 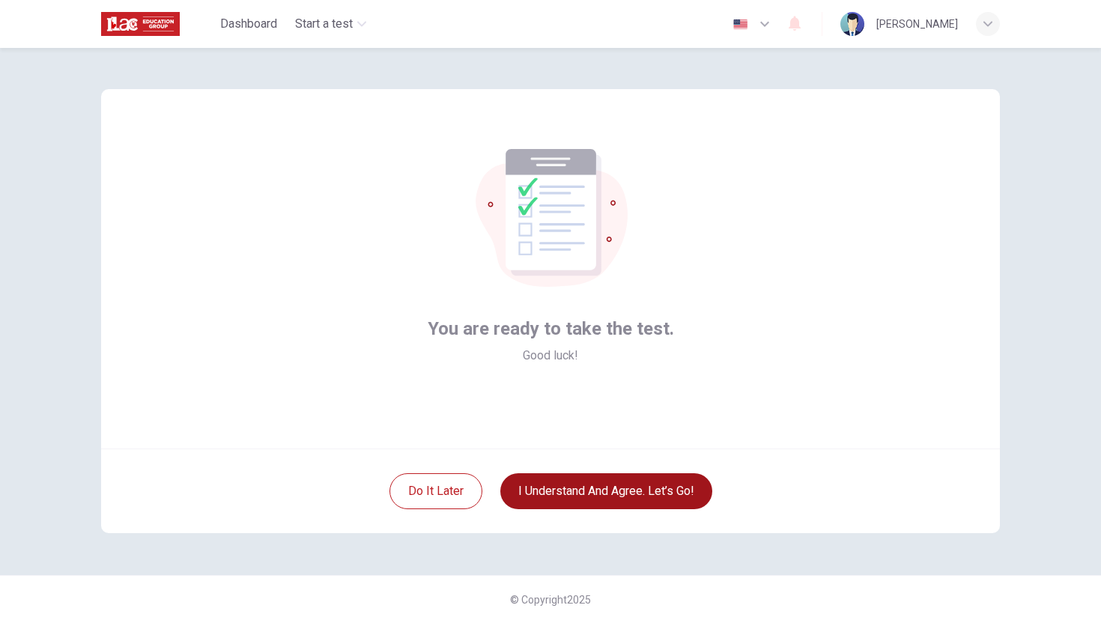 What do you see at coordinates (550, 600) in the screenshot?
I see `span: © Copyright 2025` at bounding box center [550, 600].